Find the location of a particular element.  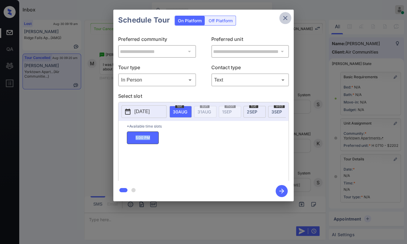

h2: Schedule Tour is located at coordinates (144, 20).